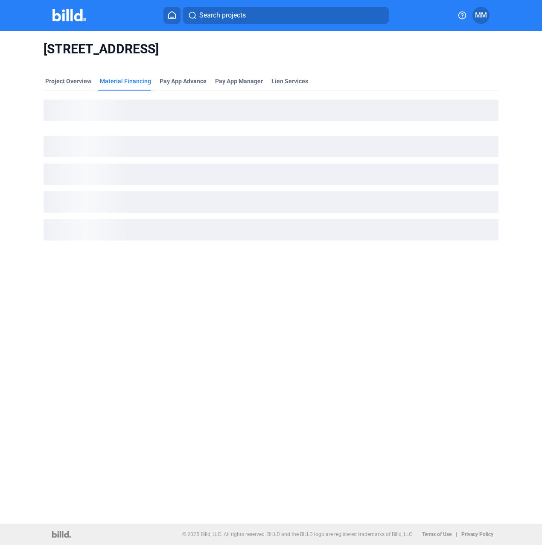 The width and height of the screenshot is (542, 545). What do you see at coordinates (183, 81) in the screenshot?
I see `div: Pay App Advance` at bounding box center [183, 81].